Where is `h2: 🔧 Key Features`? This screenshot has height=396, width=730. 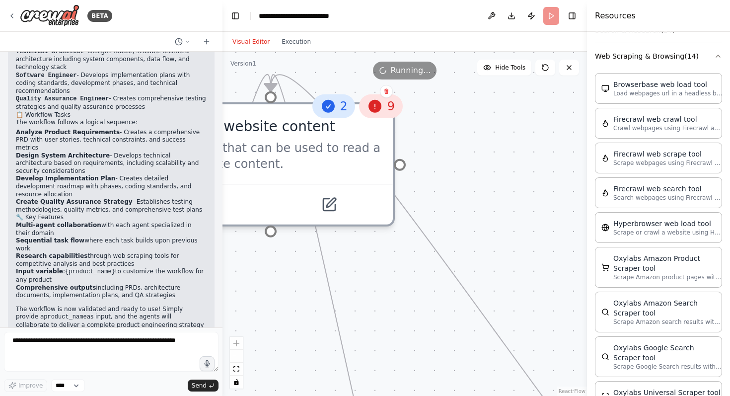 h2: 🔧 Key Features is located at coordinates (111, 218).